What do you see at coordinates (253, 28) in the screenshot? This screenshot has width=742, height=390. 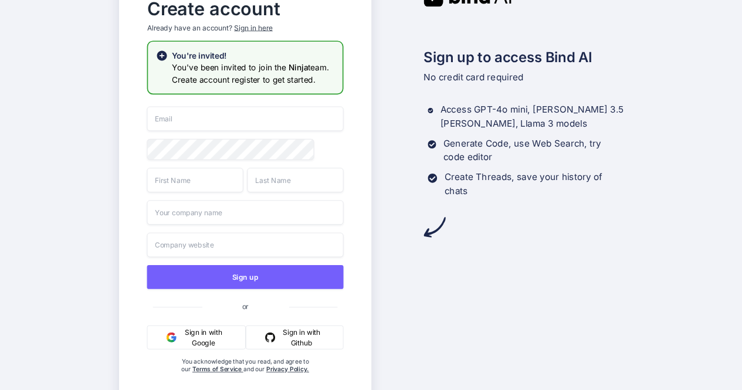 I see `div: Sign in here` at bounding box center [253, 28].